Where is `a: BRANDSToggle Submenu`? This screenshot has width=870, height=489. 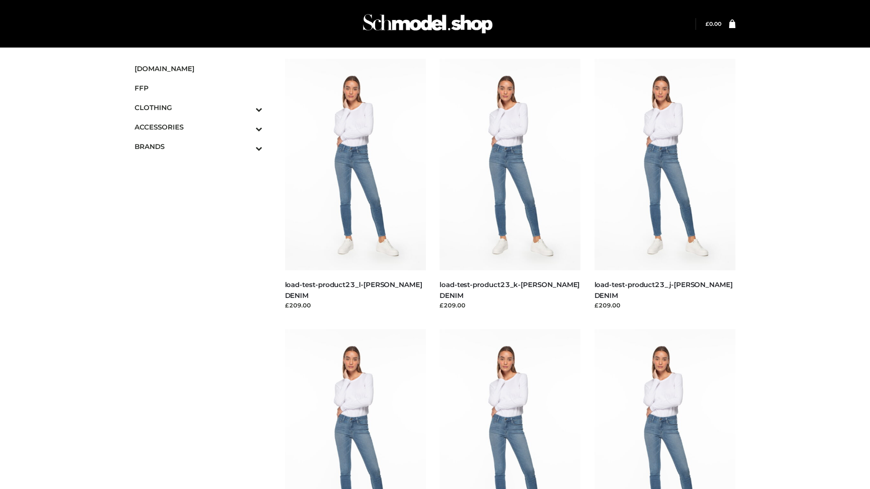
a: BRANDSToggle Submenu is located at coordinates (198, 146).